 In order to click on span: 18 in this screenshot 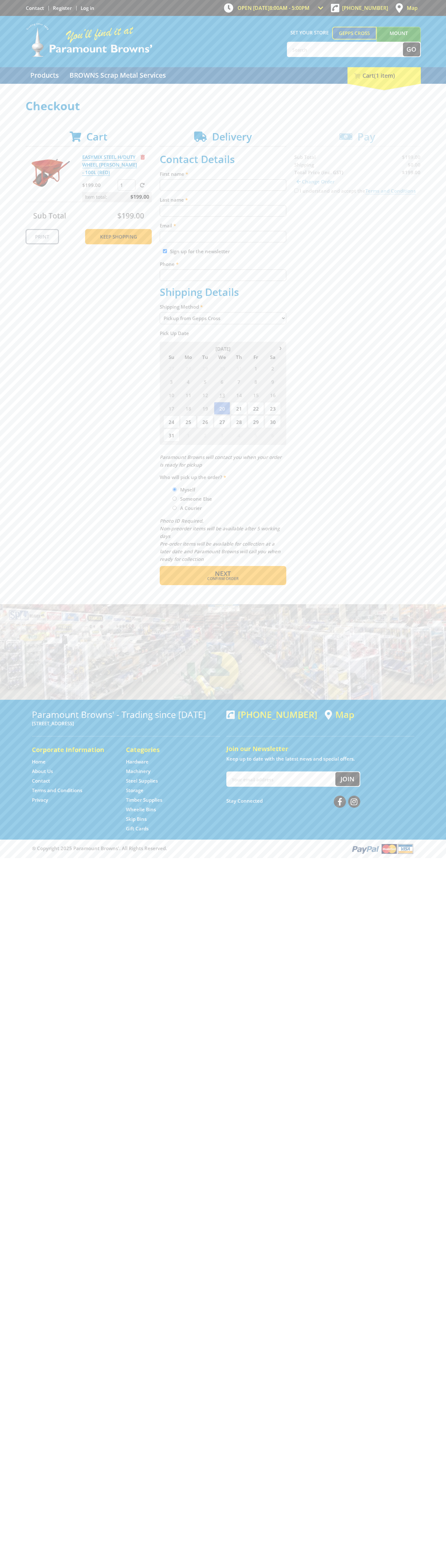, I will do `click(188, 408)`.